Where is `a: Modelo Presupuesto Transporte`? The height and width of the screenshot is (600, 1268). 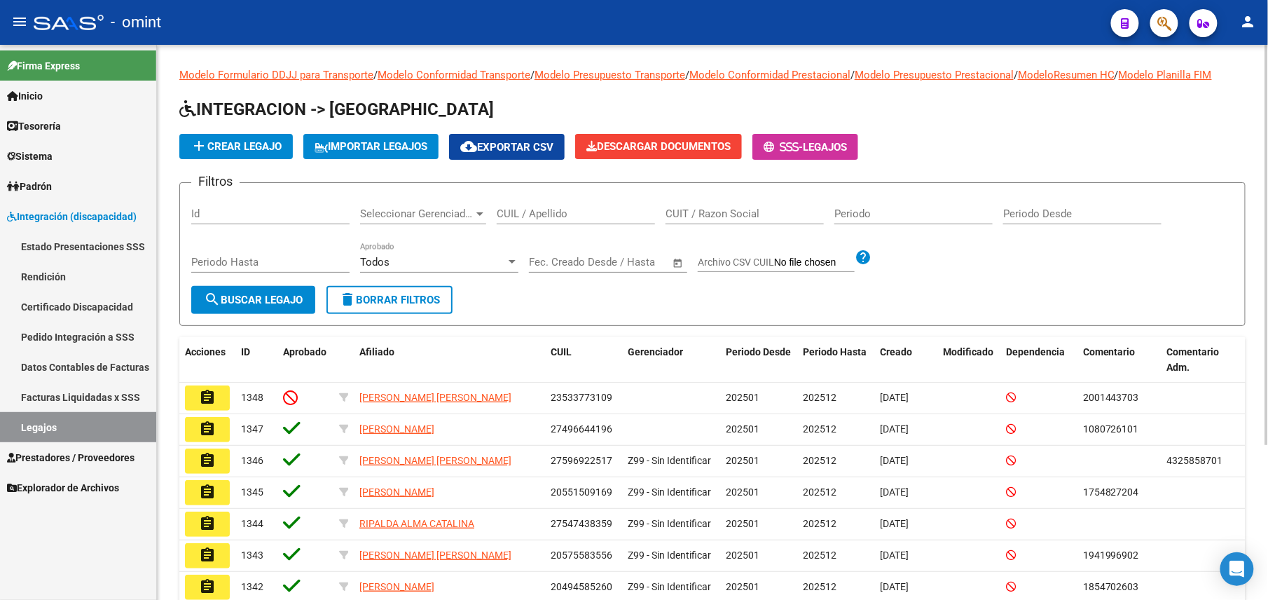
a: Modelo Presupuesto Transporte is located at coordinates (609, 75).